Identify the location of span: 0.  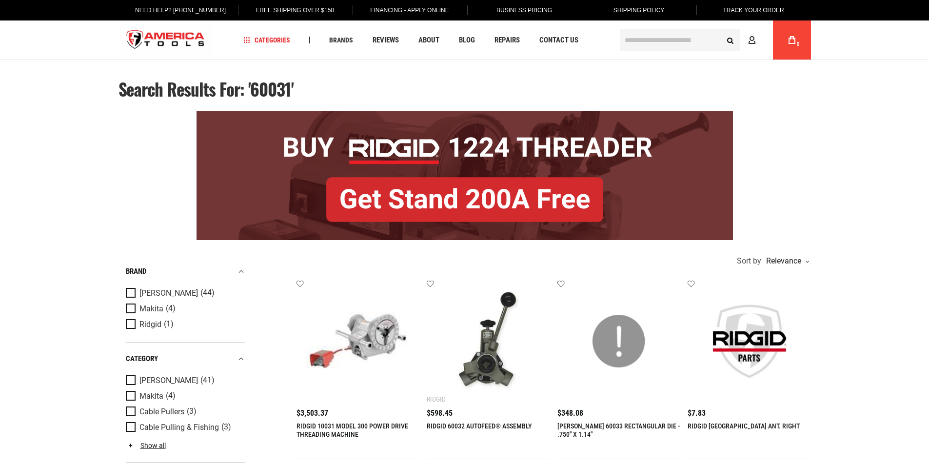
(798, 44).